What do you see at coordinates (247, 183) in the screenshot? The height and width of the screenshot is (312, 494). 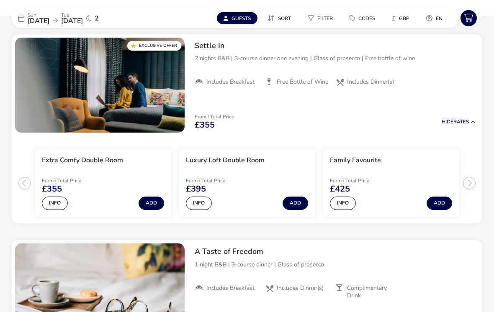 I see `swiper-slide: 2 / 3` at bounding box center [247, 183].